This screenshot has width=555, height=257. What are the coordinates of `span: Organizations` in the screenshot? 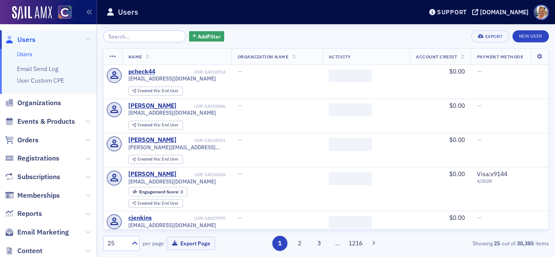 It's located at (39, 103).